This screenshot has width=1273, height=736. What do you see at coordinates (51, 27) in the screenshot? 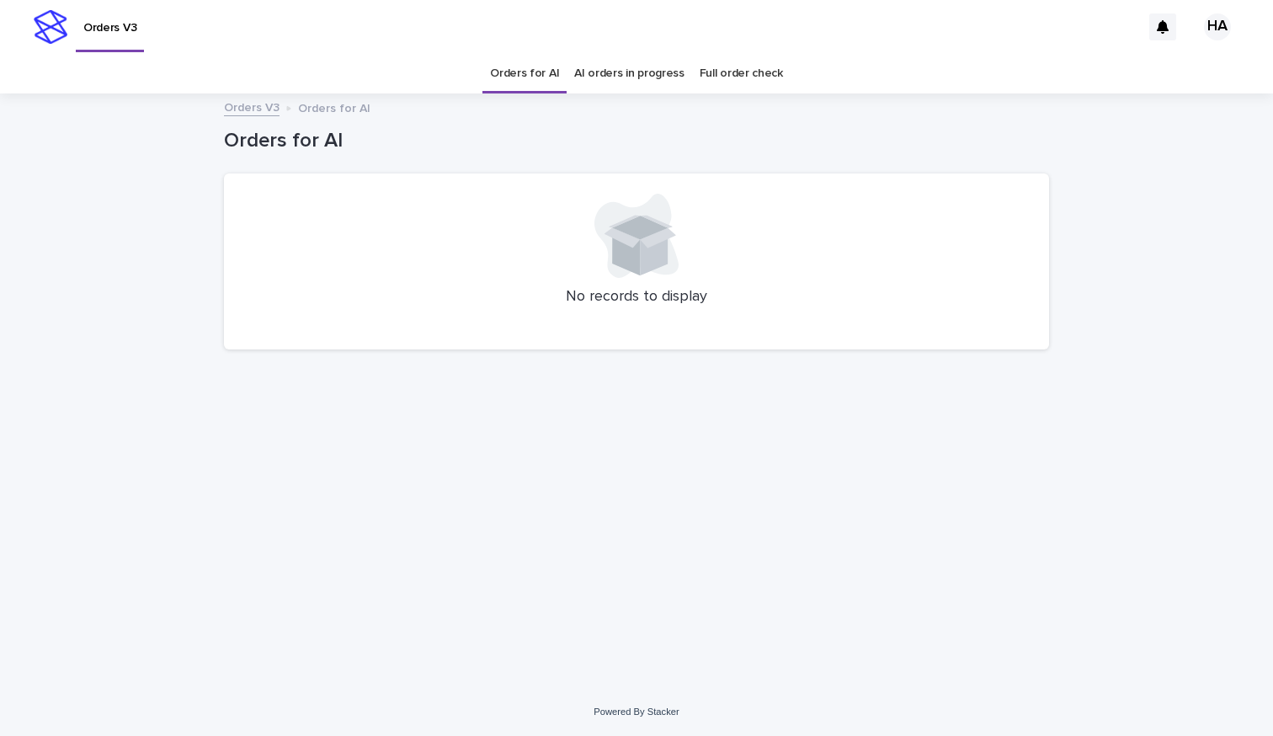
I see `img: stacker-logo-s-only.png` at bounding box center [51, 27].